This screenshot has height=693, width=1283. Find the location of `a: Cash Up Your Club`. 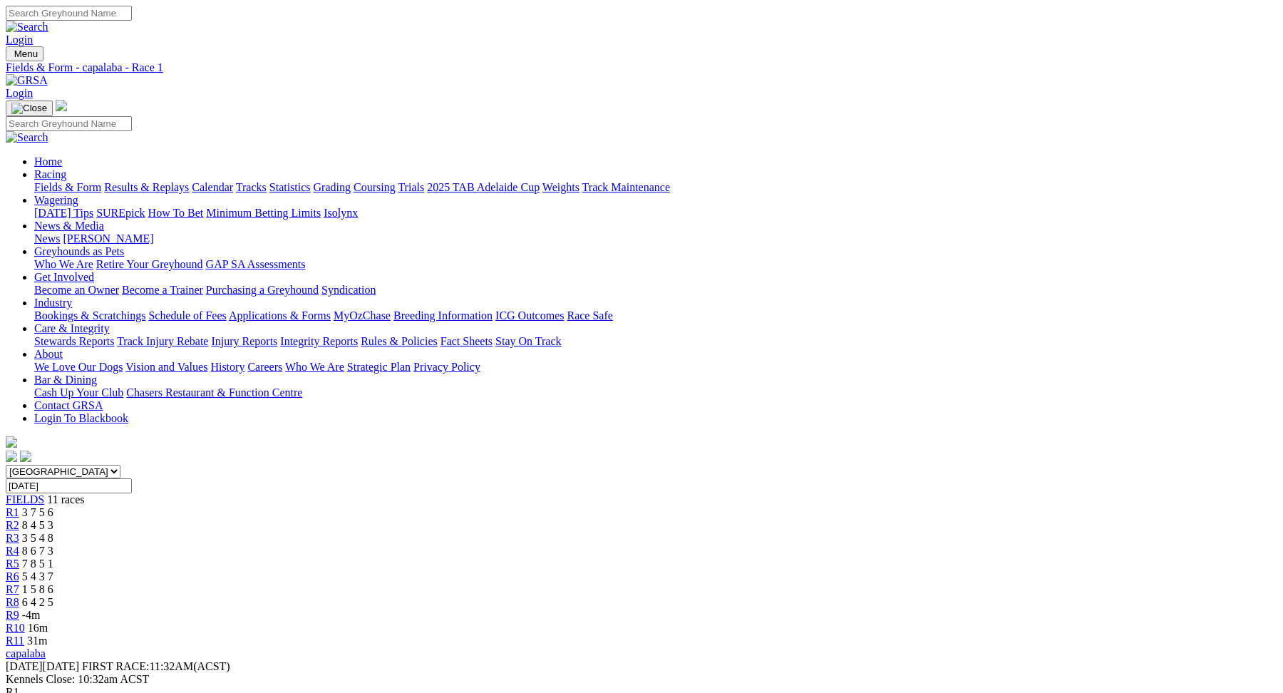

a: Cash Up Your Club is located at coordinates (78, 392).